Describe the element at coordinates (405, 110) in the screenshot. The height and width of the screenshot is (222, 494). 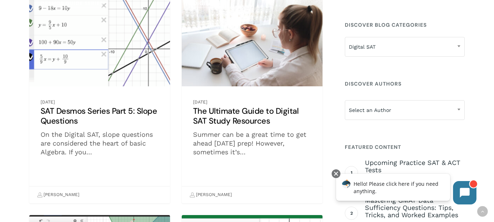
I see `span: Select an Author` at that location.